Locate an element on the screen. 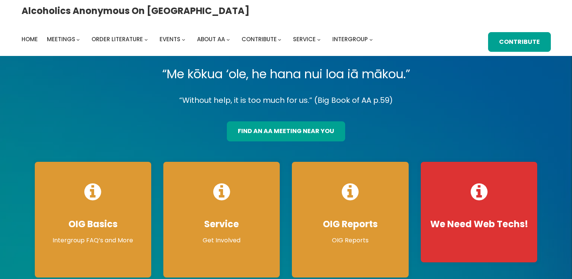 The width and height of the screenshot is (572, 279). span: Events is located at coordinates (170, 39).